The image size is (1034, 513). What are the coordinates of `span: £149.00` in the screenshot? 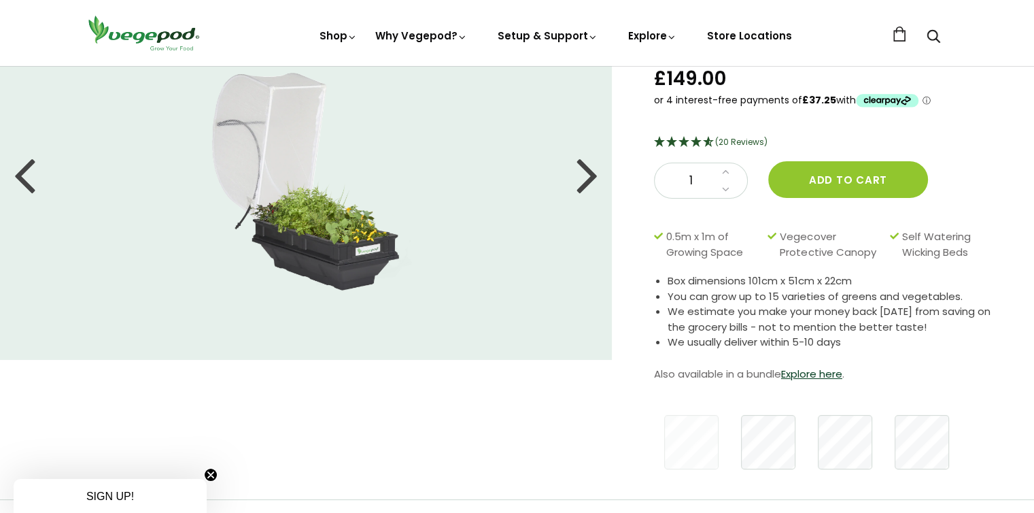 It's located at (690, 78).